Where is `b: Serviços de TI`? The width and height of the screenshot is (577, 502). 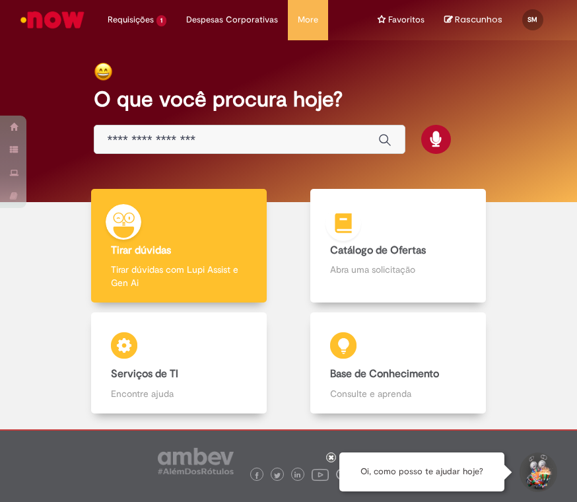
b: Serviços de TI is located at coordinates (145, 373).